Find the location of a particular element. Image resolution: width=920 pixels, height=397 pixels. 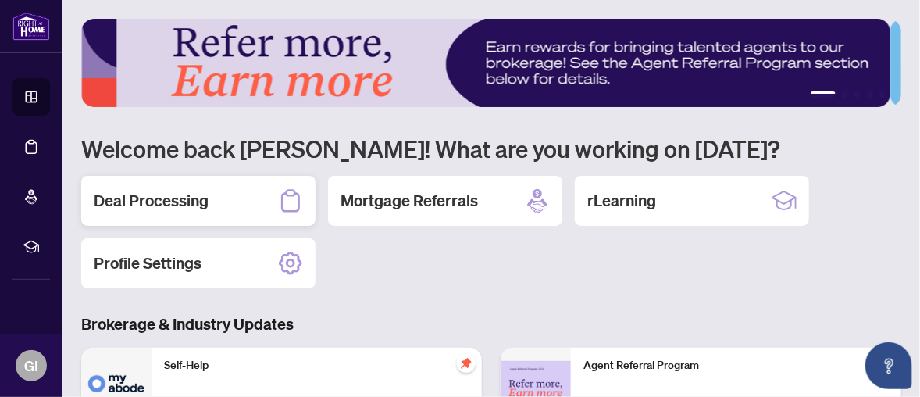

button: 4 is located at coordinates (870, 95).